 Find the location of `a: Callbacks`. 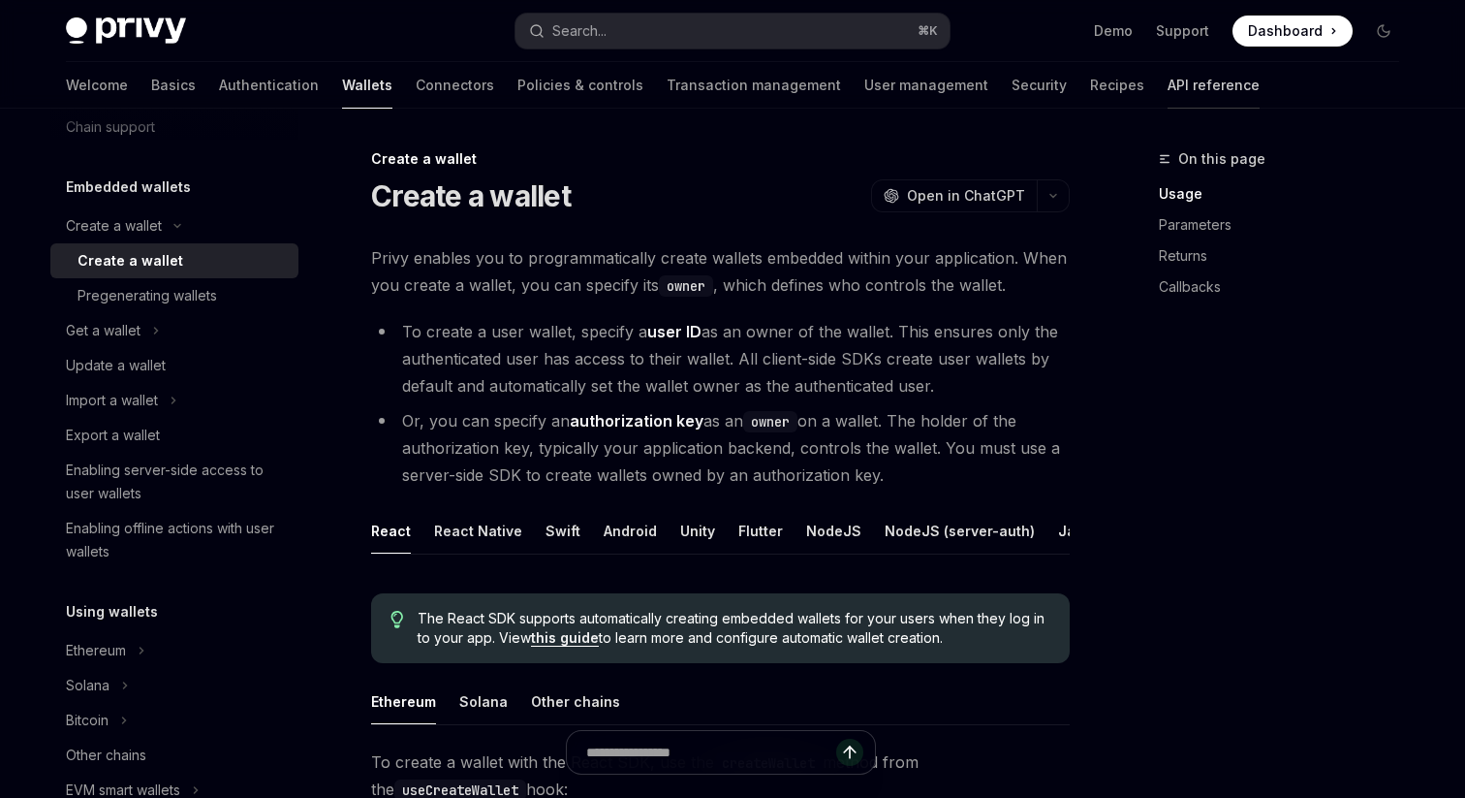

a: Callbacks is located at coordinates (1287, 287).